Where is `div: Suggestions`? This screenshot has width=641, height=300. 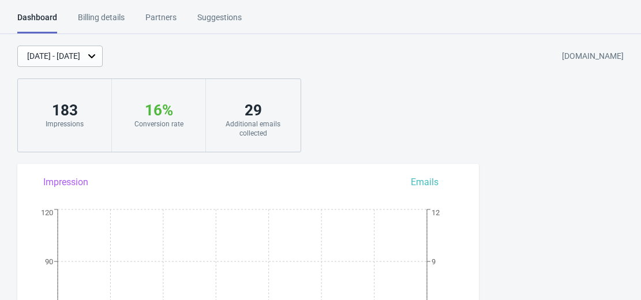
div: Suggestions is located at coordinates (219, 21).